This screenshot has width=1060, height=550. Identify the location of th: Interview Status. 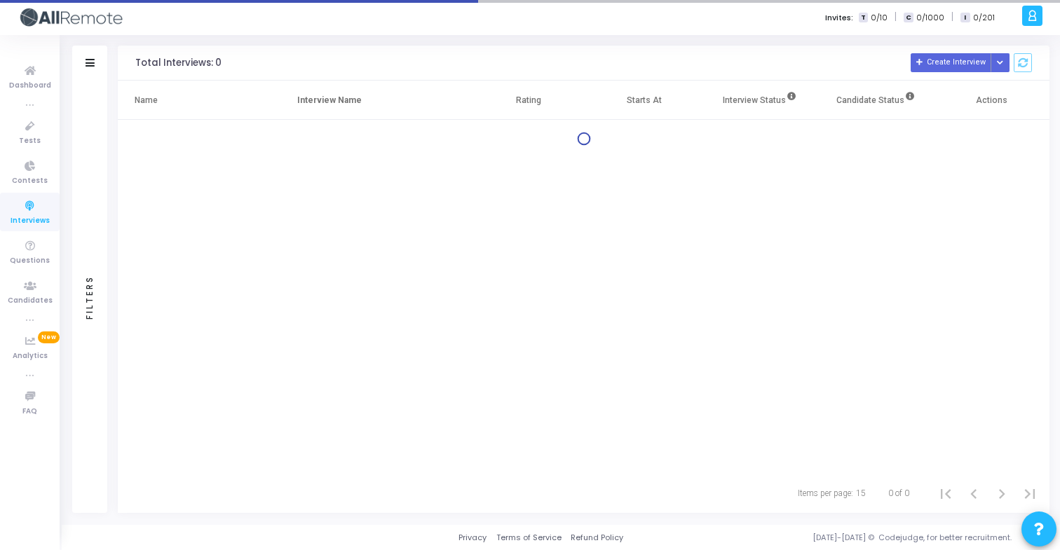
(759, 100).